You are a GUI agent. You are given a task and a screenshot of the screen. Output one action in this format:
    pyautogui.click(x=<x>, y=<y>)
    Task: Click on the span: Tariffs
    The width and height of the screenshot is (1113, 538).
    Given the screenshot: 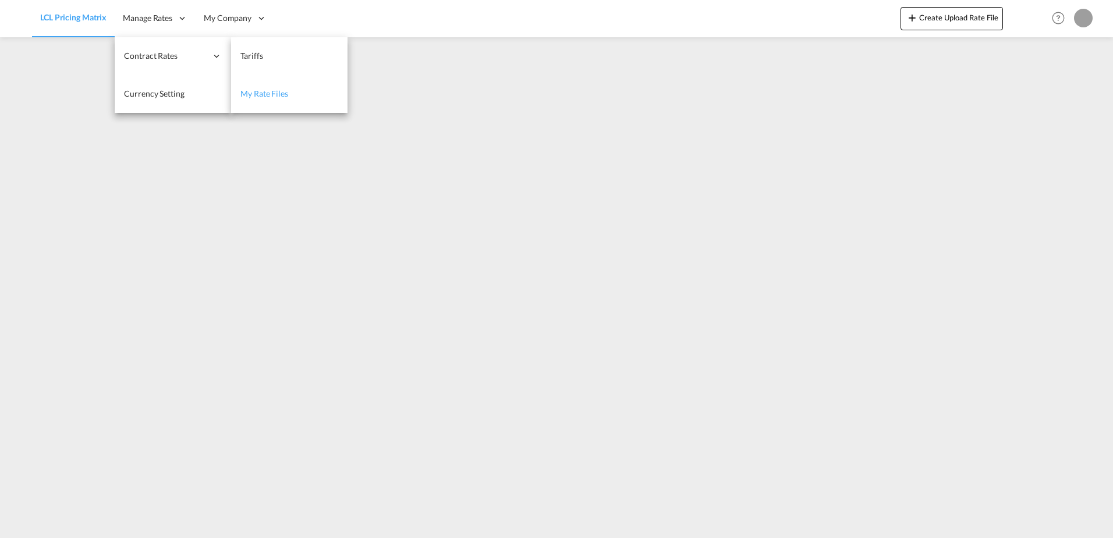 What is the action you would take?
    pyautogui.click(x=252, y=55)
    